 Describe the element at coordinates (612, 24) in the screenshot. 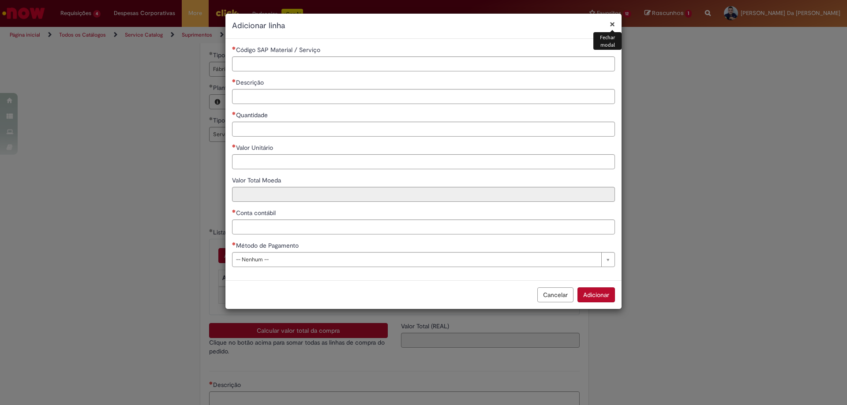

I see `button: Fechar modal` at that location.